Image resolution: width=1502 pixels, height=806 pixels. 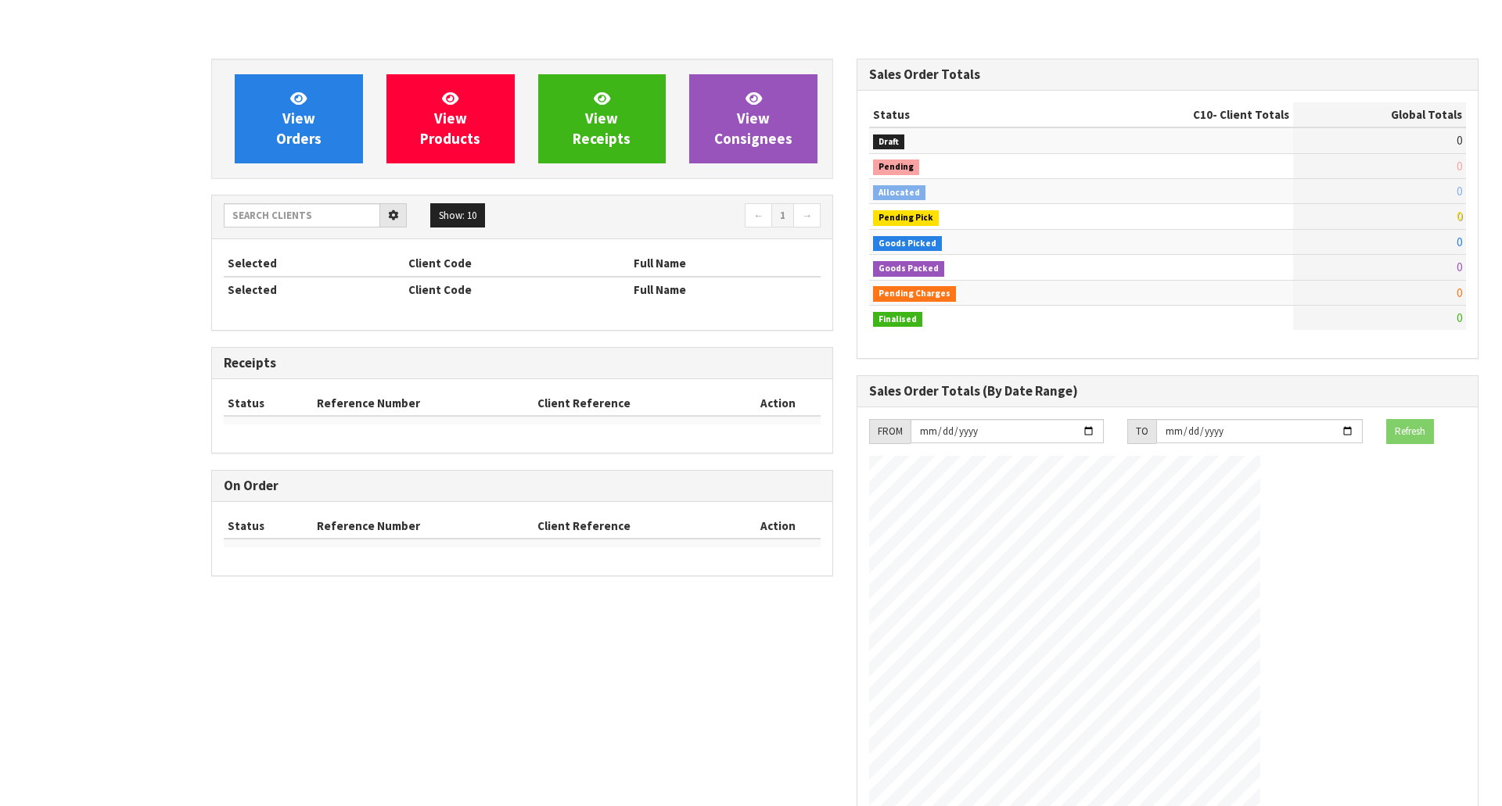 I want to click on span: View Orders, so click(x=299, y=118).